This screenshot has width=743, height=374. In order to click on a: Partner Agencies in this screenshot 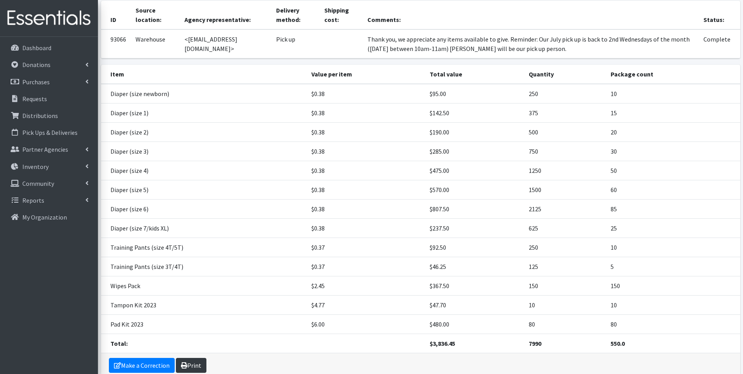, I will do `click(49, 149)`.